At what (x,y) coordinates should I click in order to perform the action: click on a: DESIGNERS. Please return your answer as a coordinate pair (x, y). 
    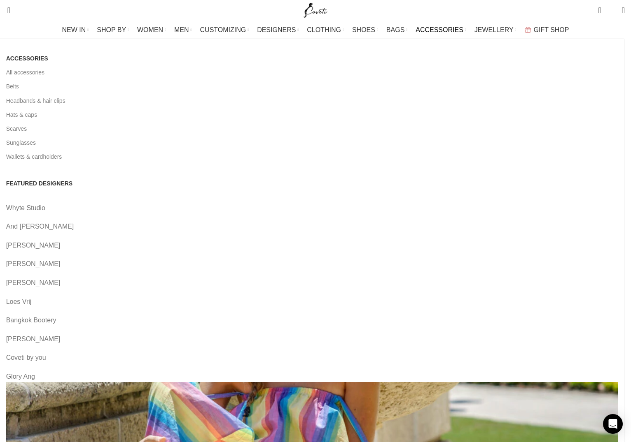
    Looking at the image, I should click on (277, 30).